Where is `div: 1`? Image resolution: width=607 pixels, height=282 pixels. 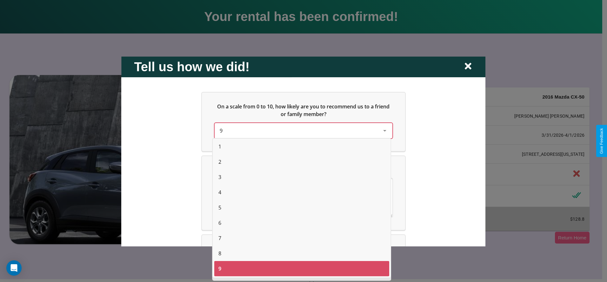
div: 1 is located at coordinates (302, 146).